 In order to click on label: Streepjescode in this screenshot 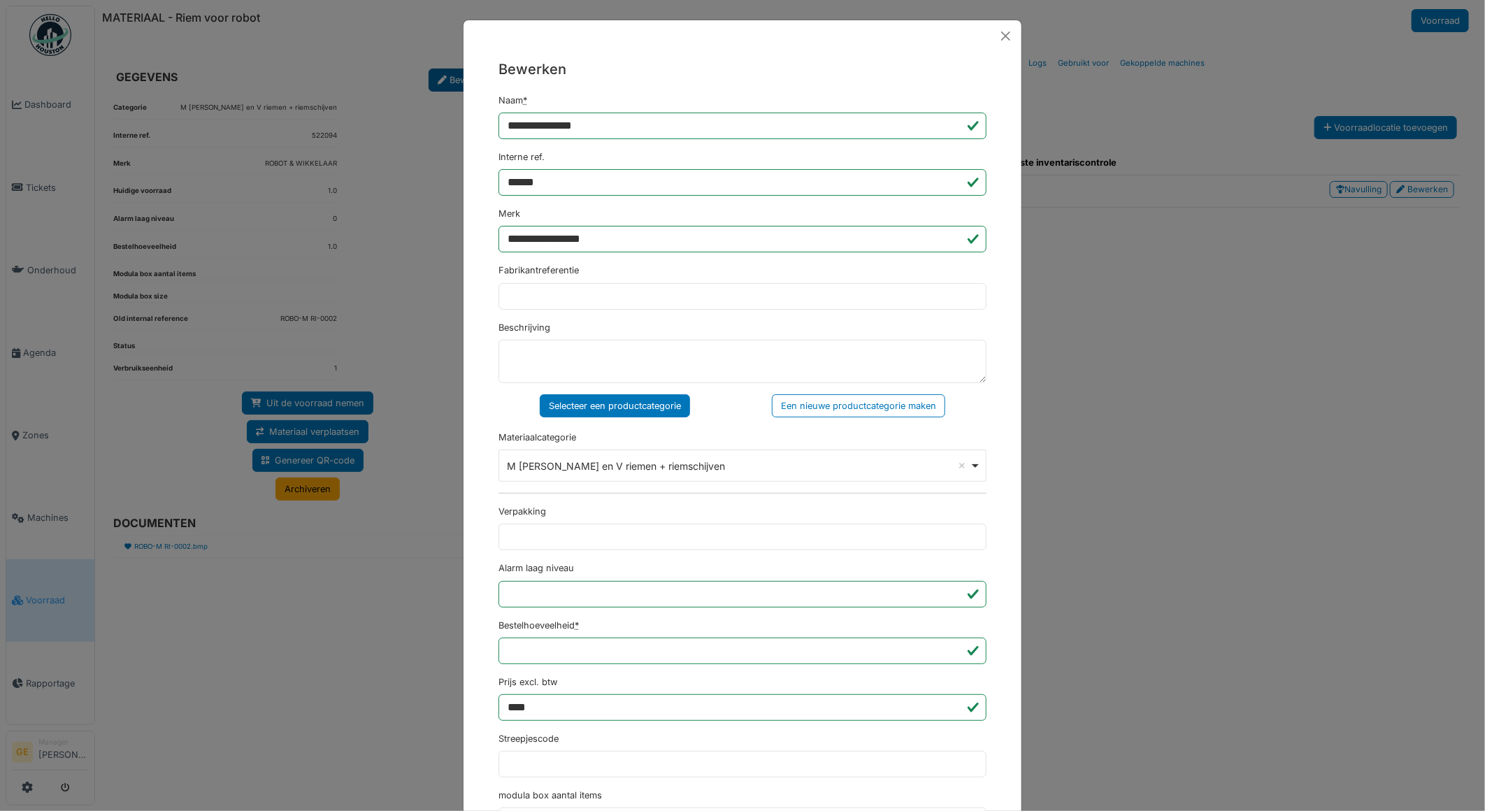, I will do `click(529, 738)`.